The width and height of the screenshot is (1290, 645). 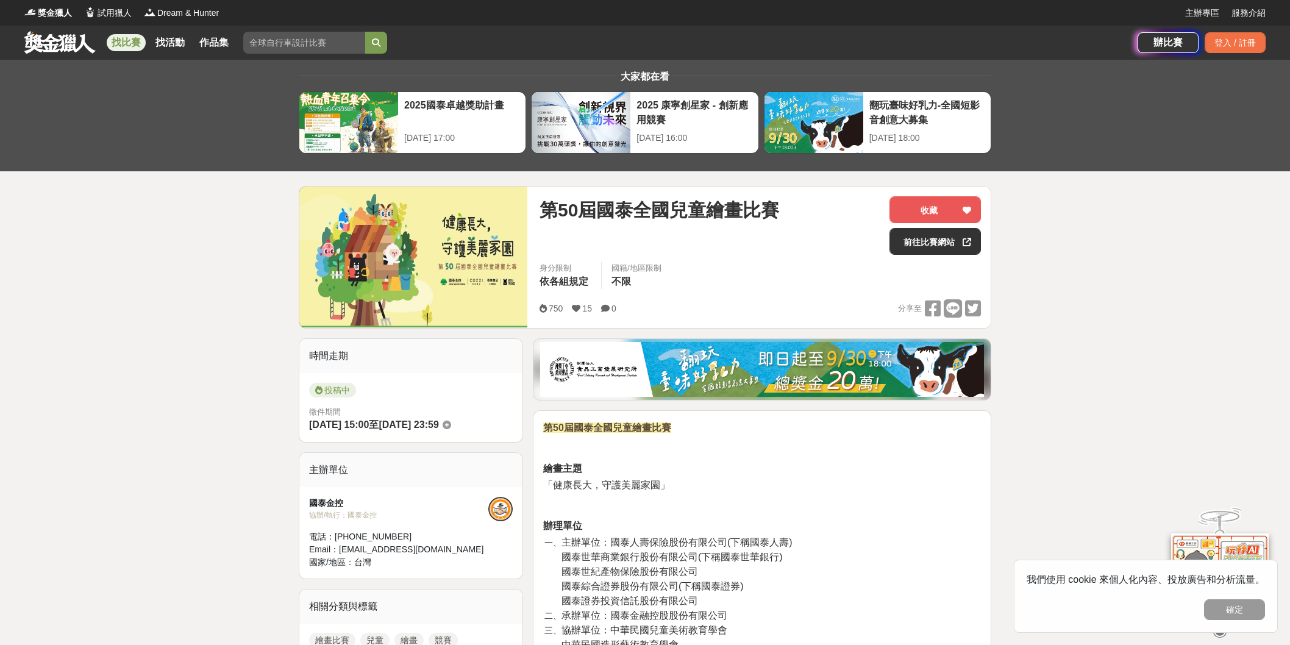 I want to click on span: 獎金獵人, so click(x=55, y=13).